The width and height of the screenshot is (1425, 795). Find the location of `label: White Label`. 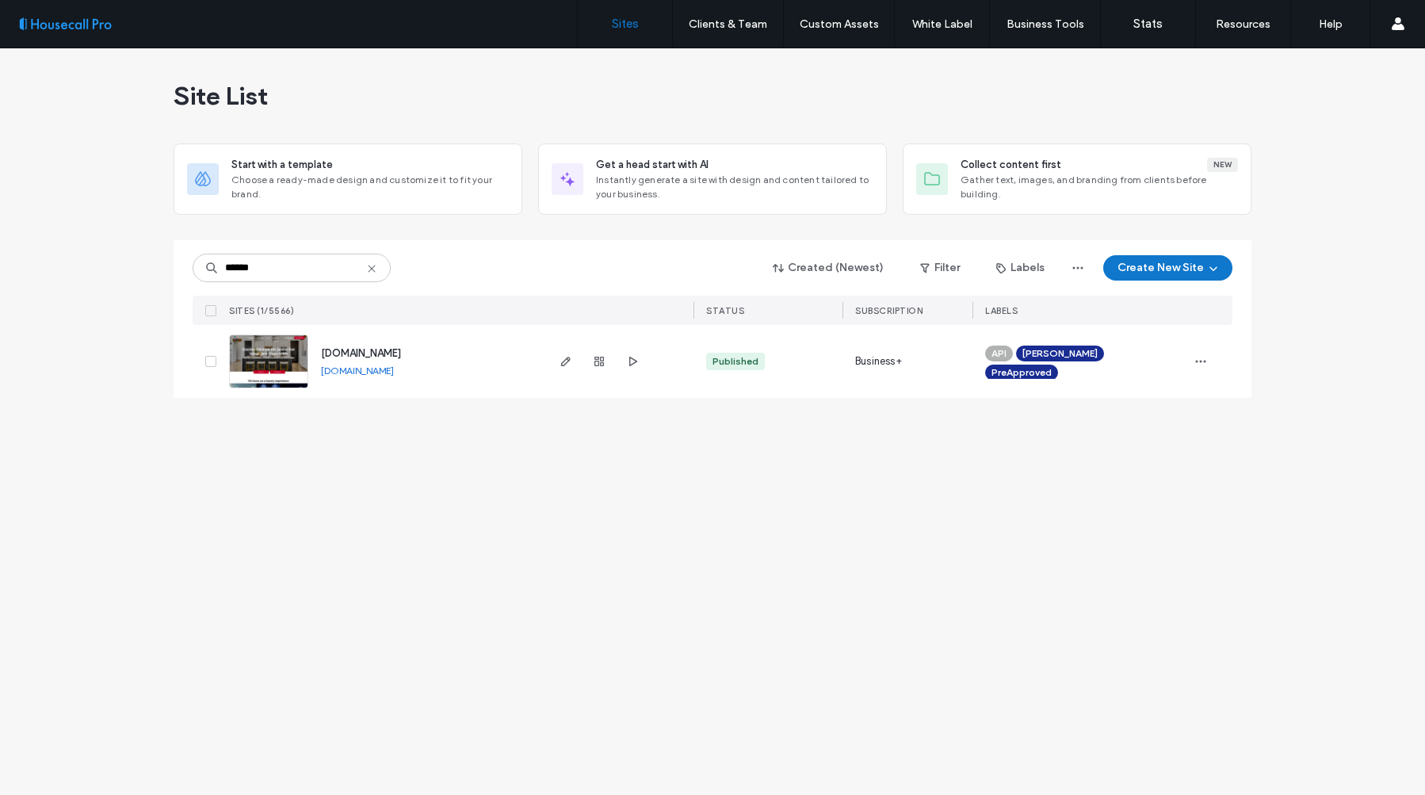

label: White Label is located at coordinates (943, 24).